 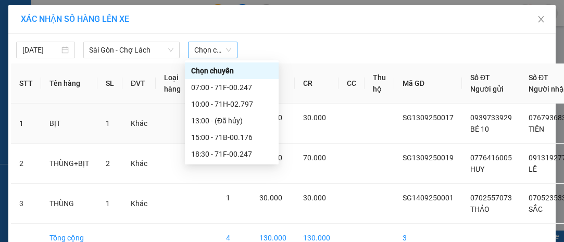 I want to click on button: Close, so click(x=541, y=20).